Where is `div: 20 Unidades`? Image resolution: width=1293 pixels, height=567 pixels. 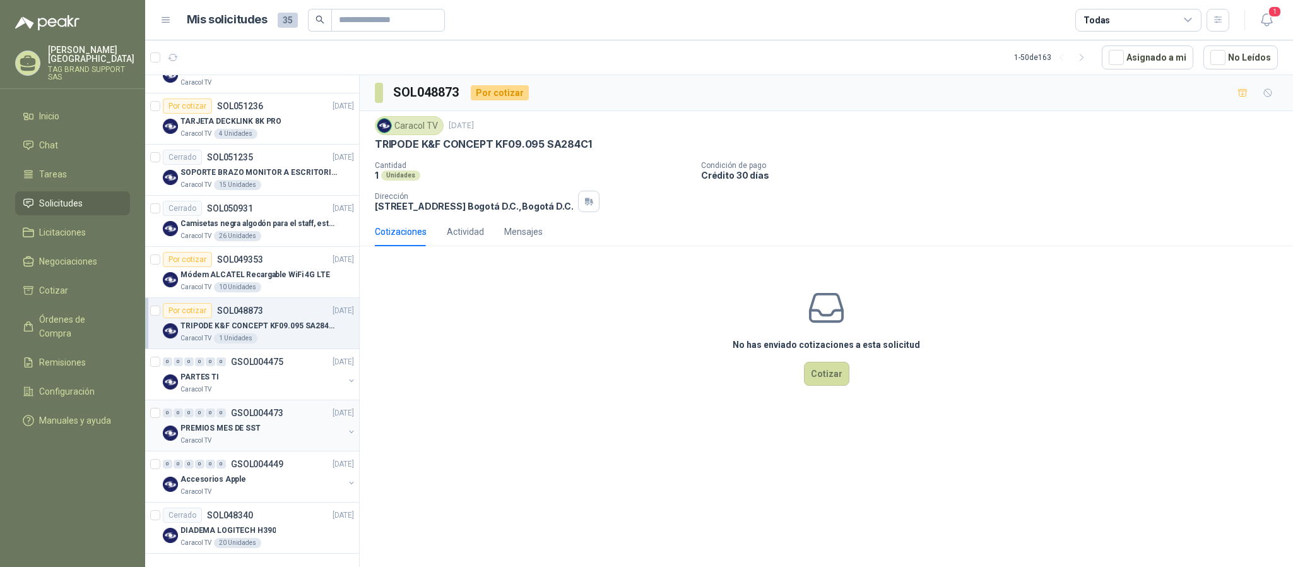
div: 20 Unidades is located at coordinates (237, 543).